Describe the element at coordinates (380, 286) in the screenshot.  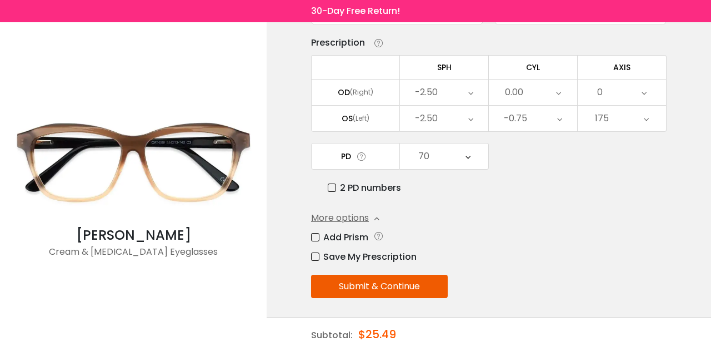
I see `button: Submit & Continue` at that location.